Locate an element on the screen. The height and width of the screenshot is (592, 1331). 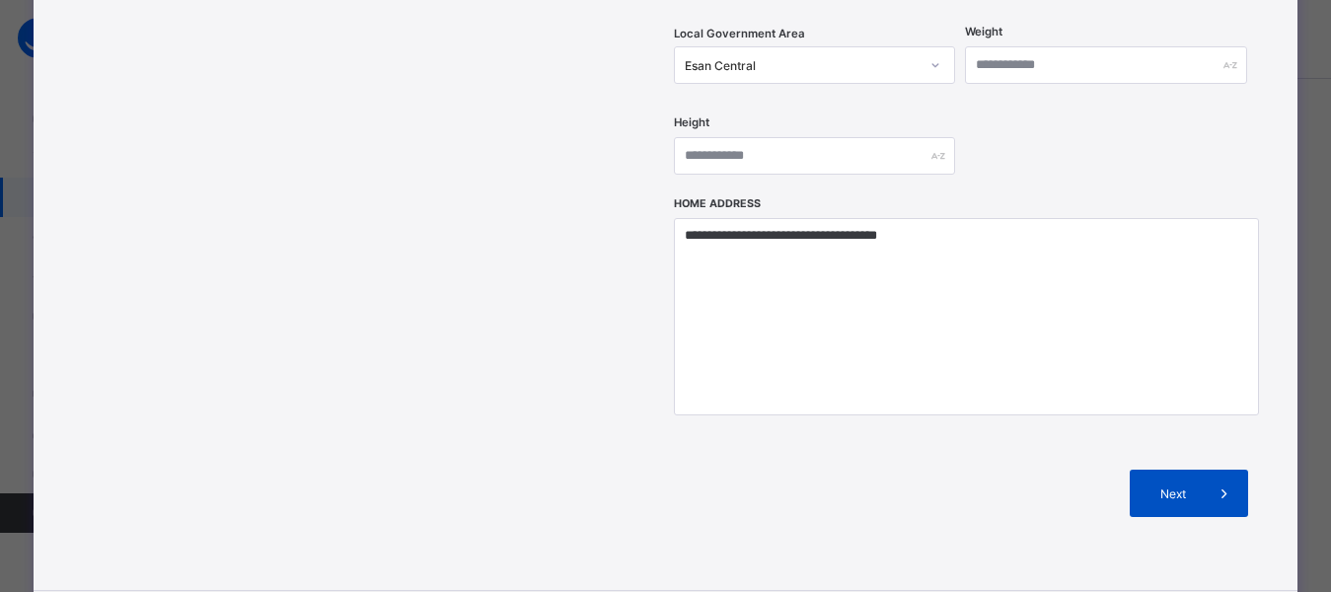
div: Esan Central is located at coordinates (801, 65).